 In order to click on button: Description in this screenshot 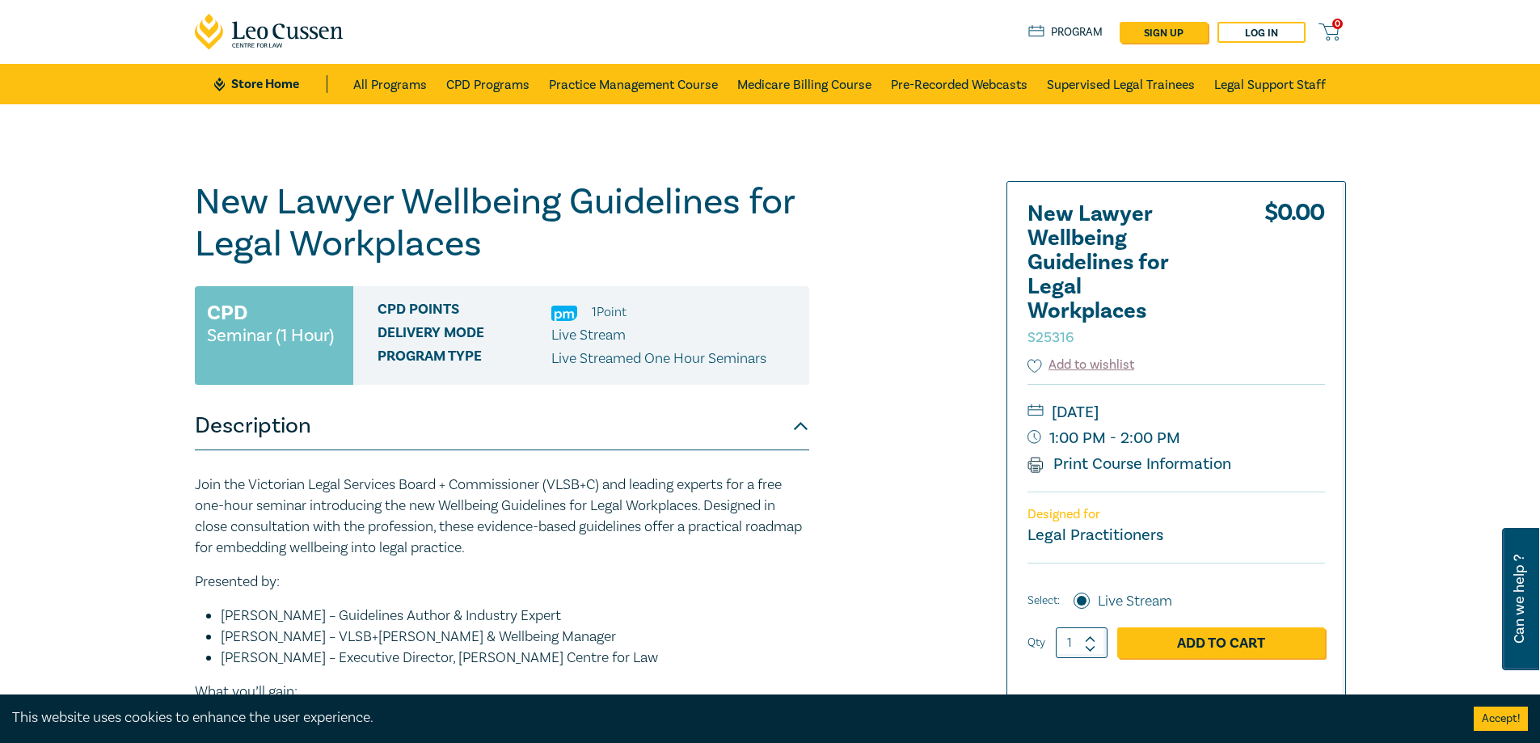, I will do `click(502, 426)`.